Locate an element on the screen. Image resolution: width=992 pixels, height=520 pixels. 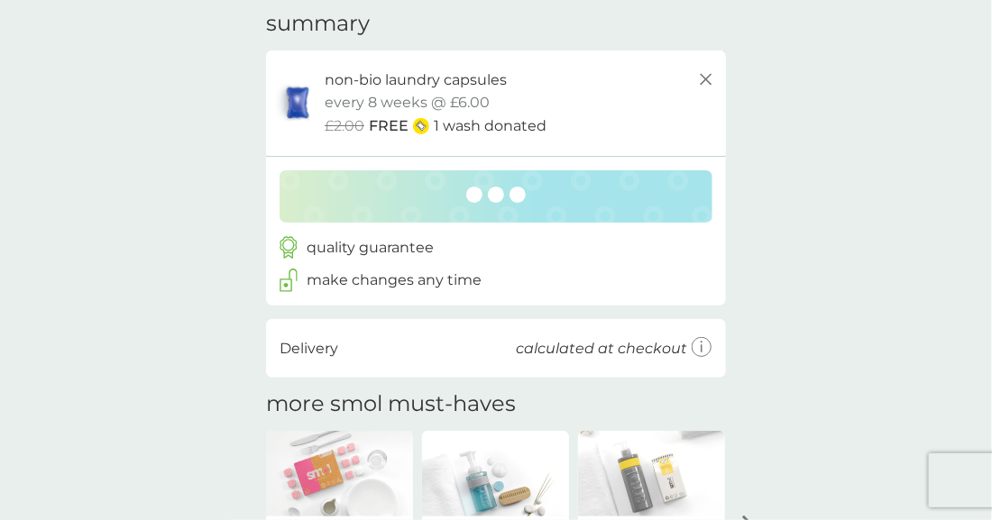
p: quality guarantee is located at coordinates (370, 248).